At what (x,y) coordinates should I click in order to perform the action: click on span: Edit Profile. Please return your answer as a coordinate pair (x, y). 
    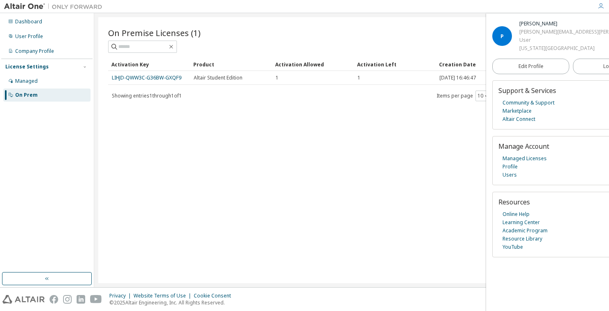
    Looking at the image, I should click on (531, 66).